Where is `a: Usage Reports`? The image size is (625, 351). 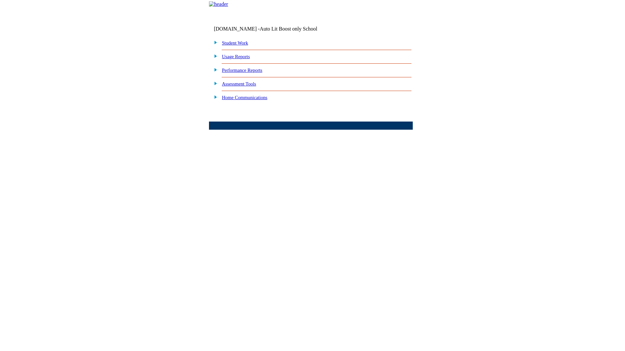
a: Usage Reports is located at coordinates (236, 57).